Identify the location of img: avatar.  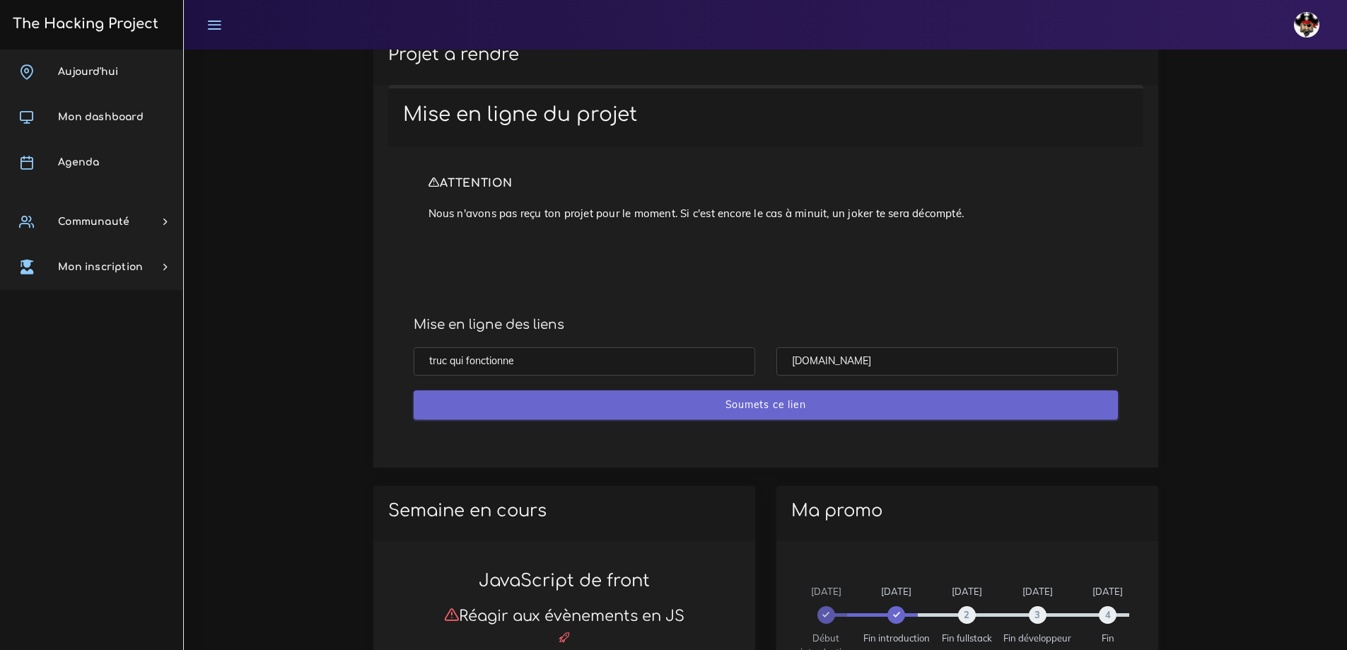
(1307, 25).